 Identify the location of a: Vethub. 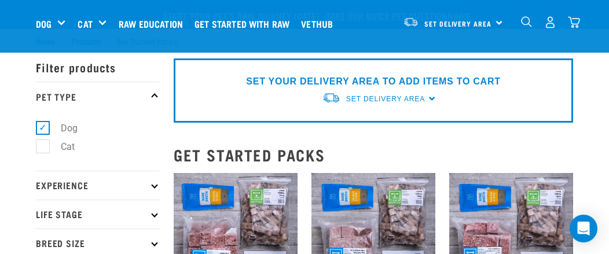
(319, 24).